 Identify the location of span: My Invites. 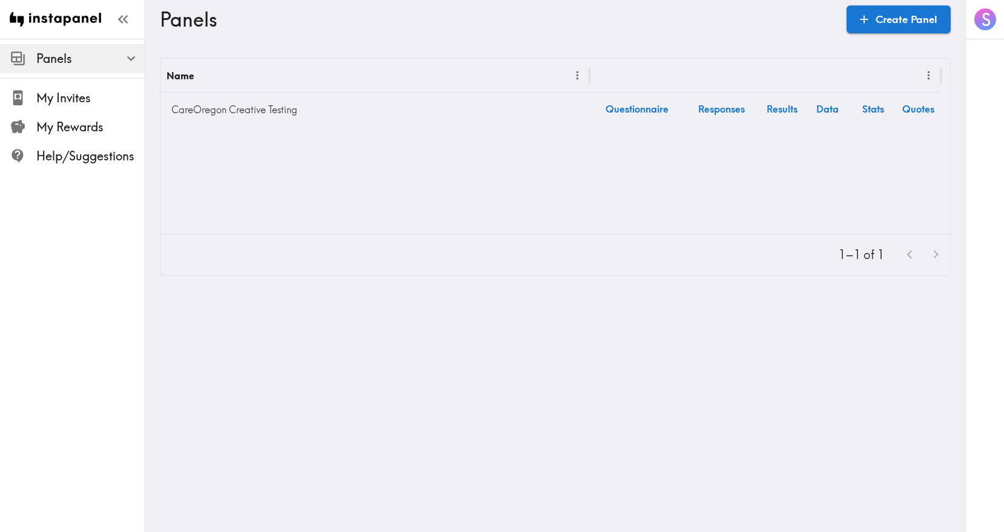
(90, 98).